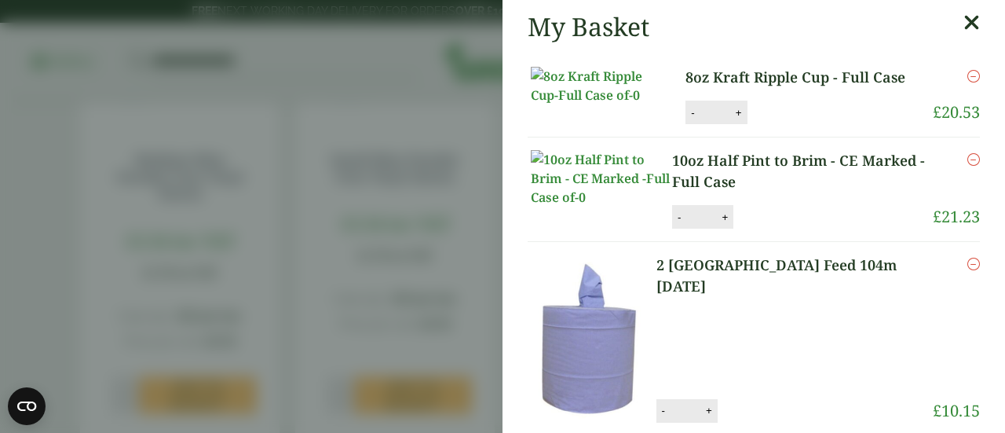 This screenshot has height=433, width=1005. Describe the element at coordinates (957, 112) in the screenshot. I see `bdi: 20.53` at that location.